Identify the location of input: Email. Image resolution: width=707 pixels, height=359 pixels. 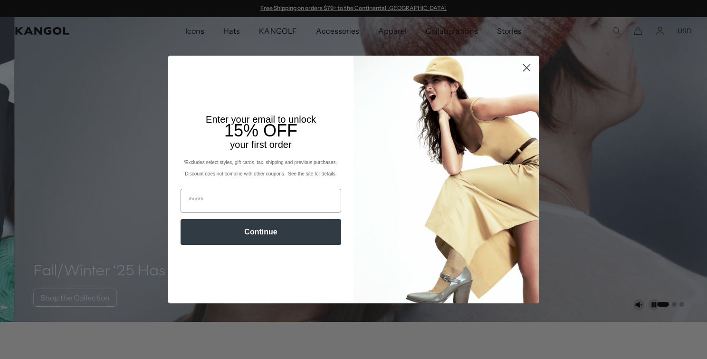
(261, 200).